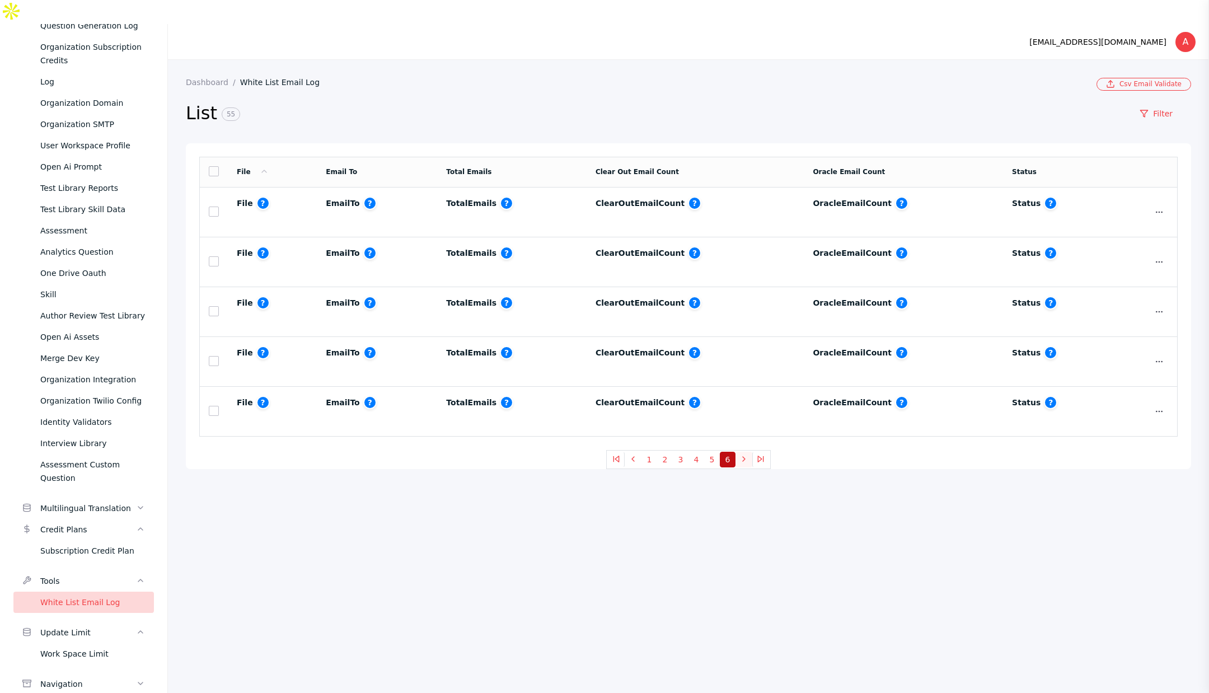  I want to click on a: Total Emails, so click(468, 172).